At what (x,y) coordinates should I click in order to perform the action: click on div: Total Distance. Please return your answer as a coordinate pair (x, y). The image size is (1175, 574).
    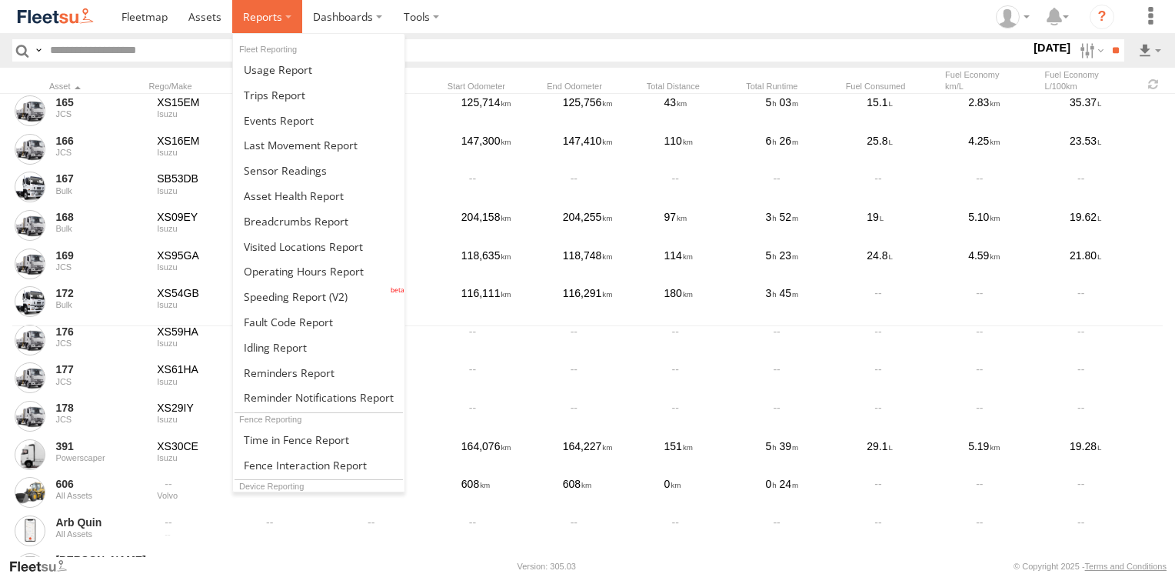
    Looking at the image, I should click on (693, 86).